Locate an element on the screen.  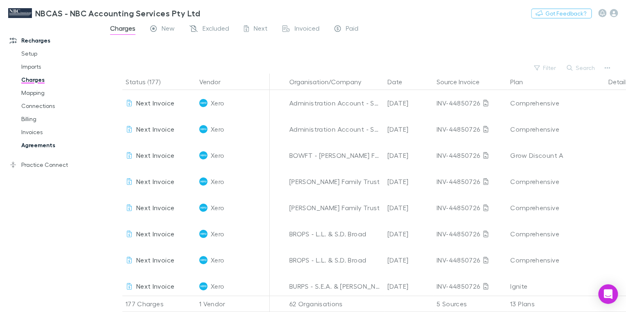
button: Source Invoice is located at coordinates (463, 82).